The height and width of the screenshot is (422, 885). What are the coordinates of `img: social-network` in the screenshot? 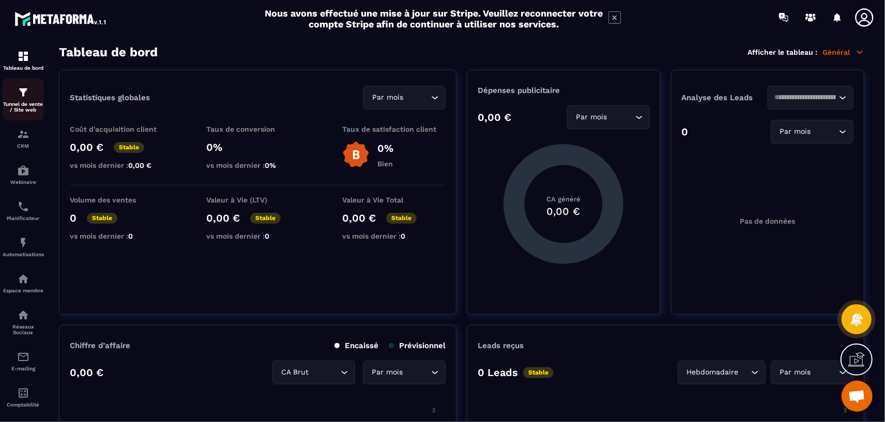 It's located at (23, 315).